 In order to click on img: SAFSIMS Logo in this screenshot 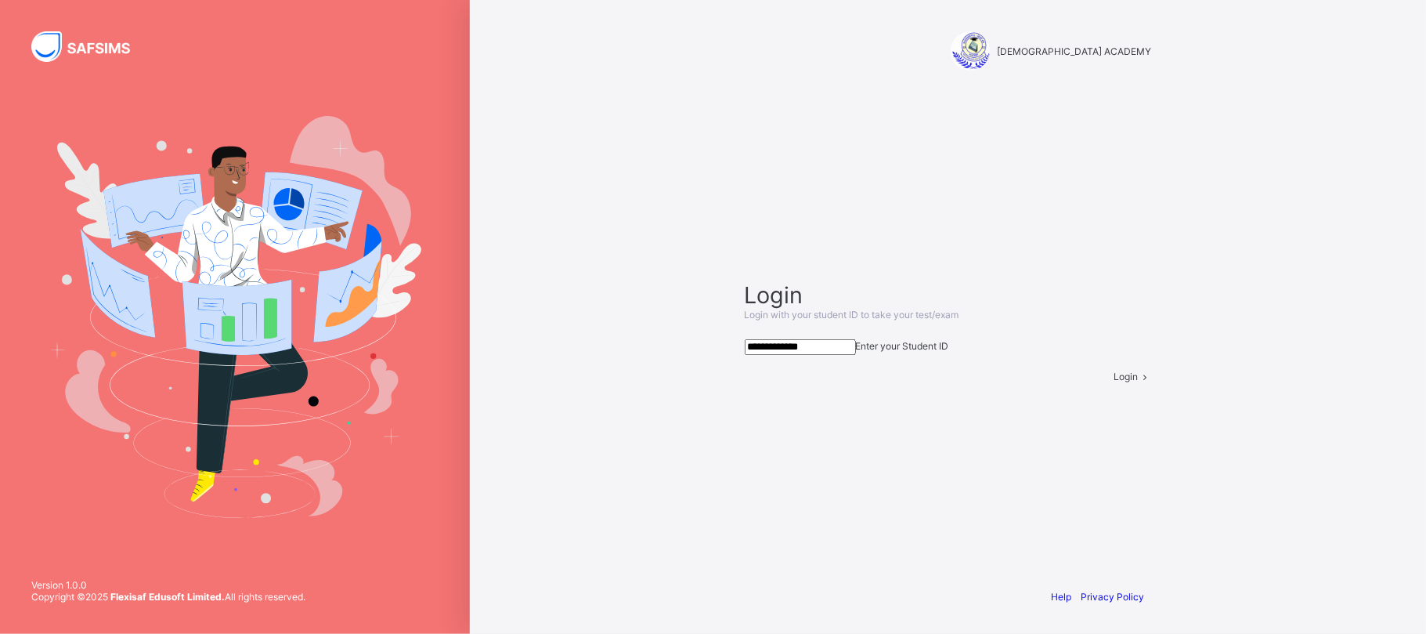, I will do `click(90, 46)`.